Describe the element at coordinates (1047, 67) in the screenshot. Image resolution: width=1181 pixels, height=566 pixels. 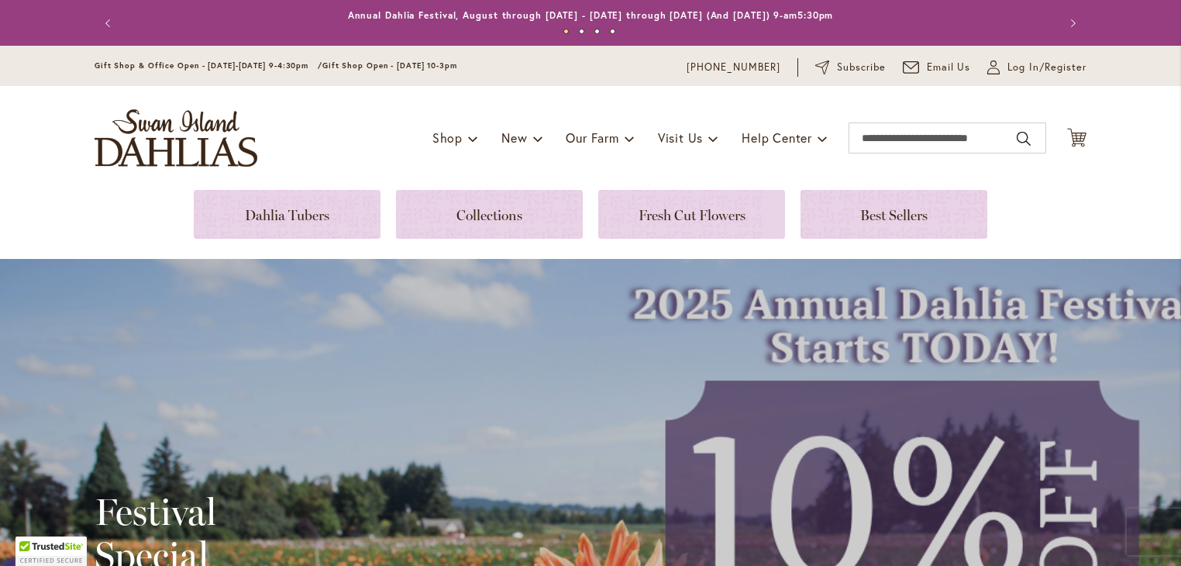
I see `span: Log In/Register` at that location.